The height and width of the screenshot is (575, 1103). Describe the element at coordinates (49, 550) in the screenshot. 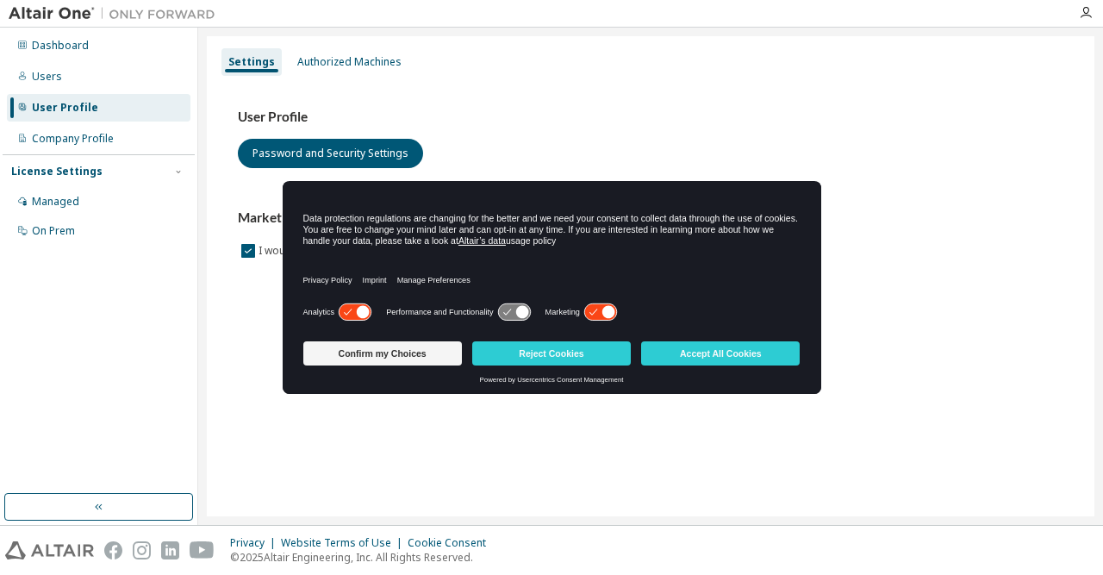

I see `img: altair_logo.svg` at that location.